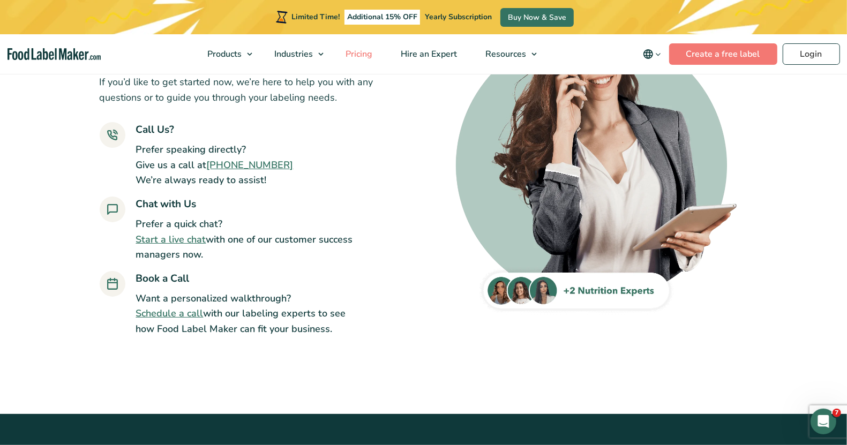 This screenshot has width=847, height=445. I want to click on a: Create a free label, so click(723, 54).